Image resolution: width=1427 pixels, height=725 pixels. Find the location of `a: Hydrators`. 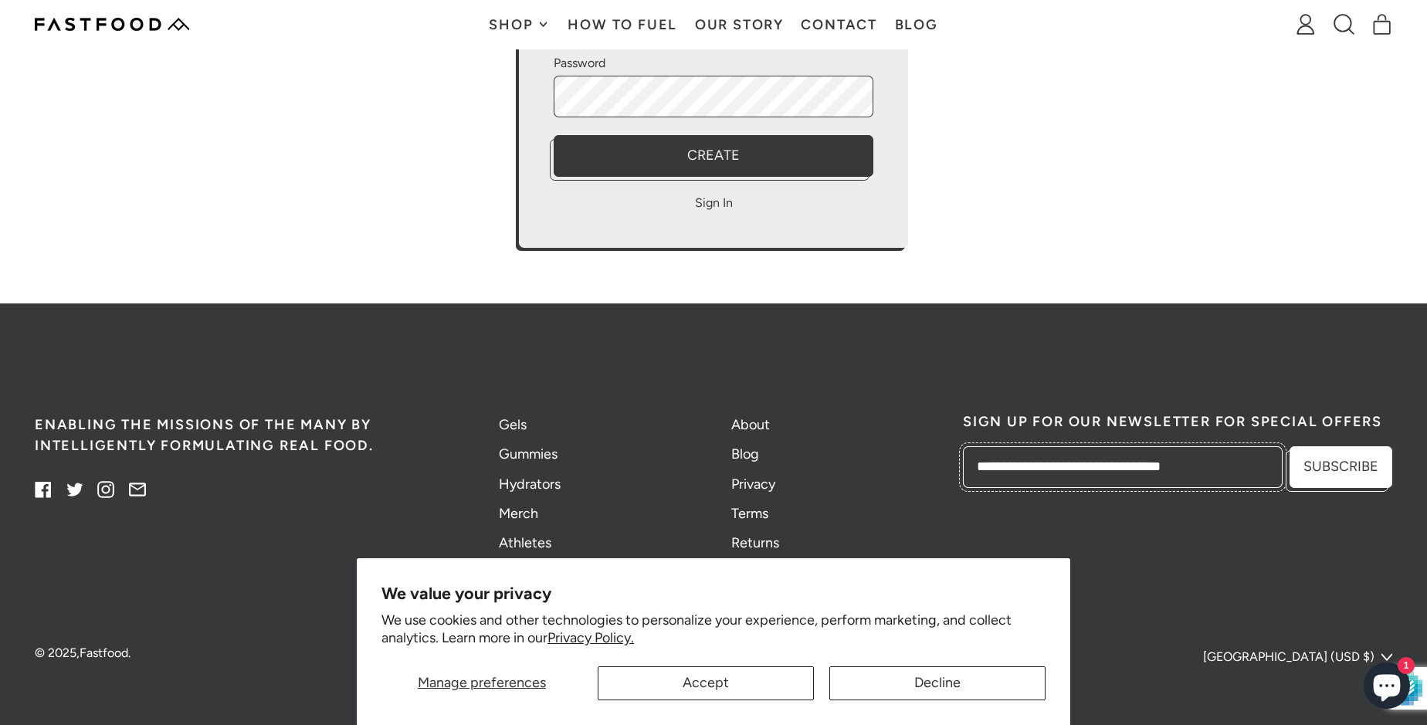

a: Hydrators is located at coordinates (530, 484).